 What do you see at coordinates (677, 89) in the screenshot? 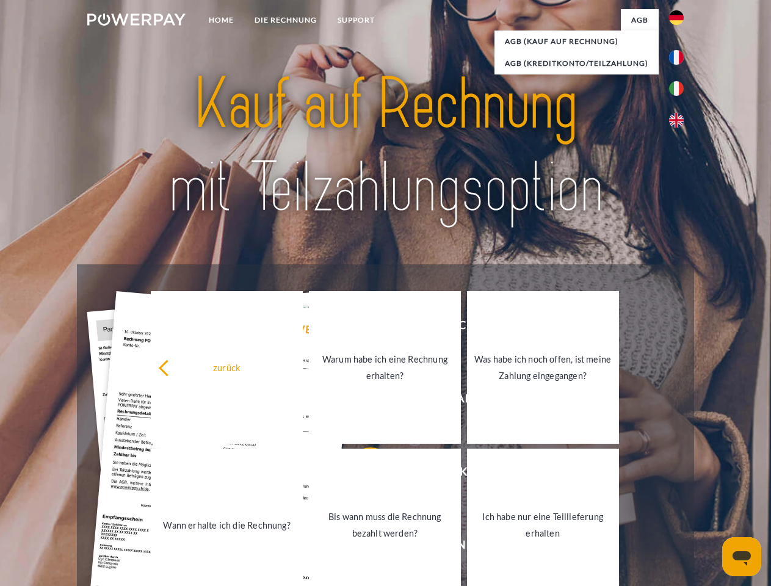
I see `img: it` at bounding box center [677, 89].